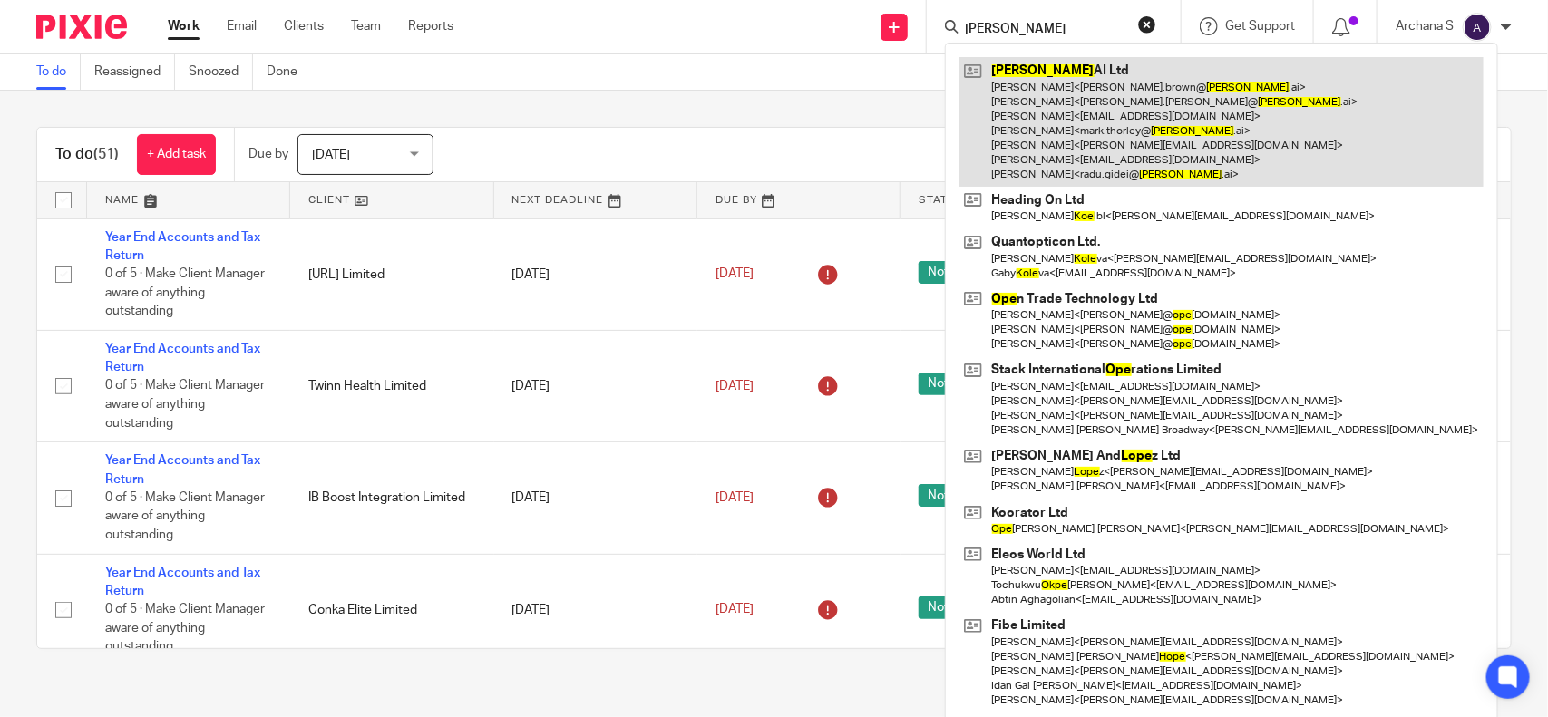 This screenshot has width=1548, height=717. Describe the element at coordinates (1044, 30) in the screenshot. I see `input: Search` at that location.